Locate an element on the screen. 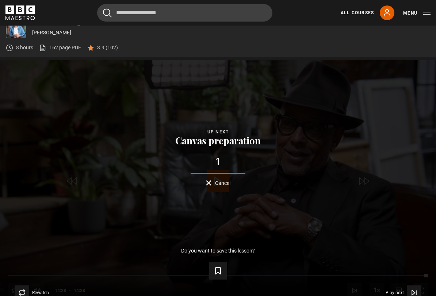 This screenshot has height=296, width=436. a: 162 page PDF is located at coordinates (60, 47).